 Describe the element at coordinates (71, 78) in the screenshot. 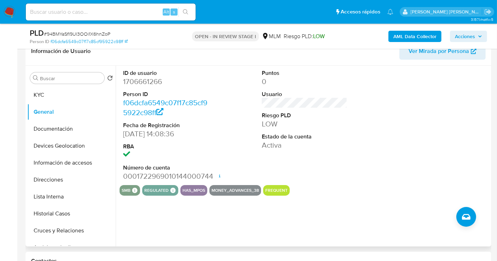

I see `input: Buscar` at that location.